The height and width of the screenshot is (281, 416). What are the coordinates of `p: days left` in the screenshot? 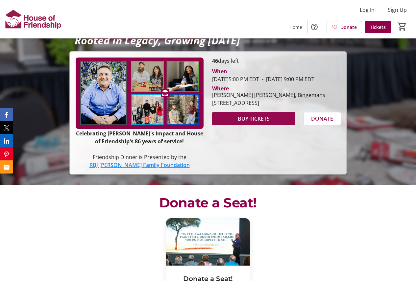 It's located at (277, 61).